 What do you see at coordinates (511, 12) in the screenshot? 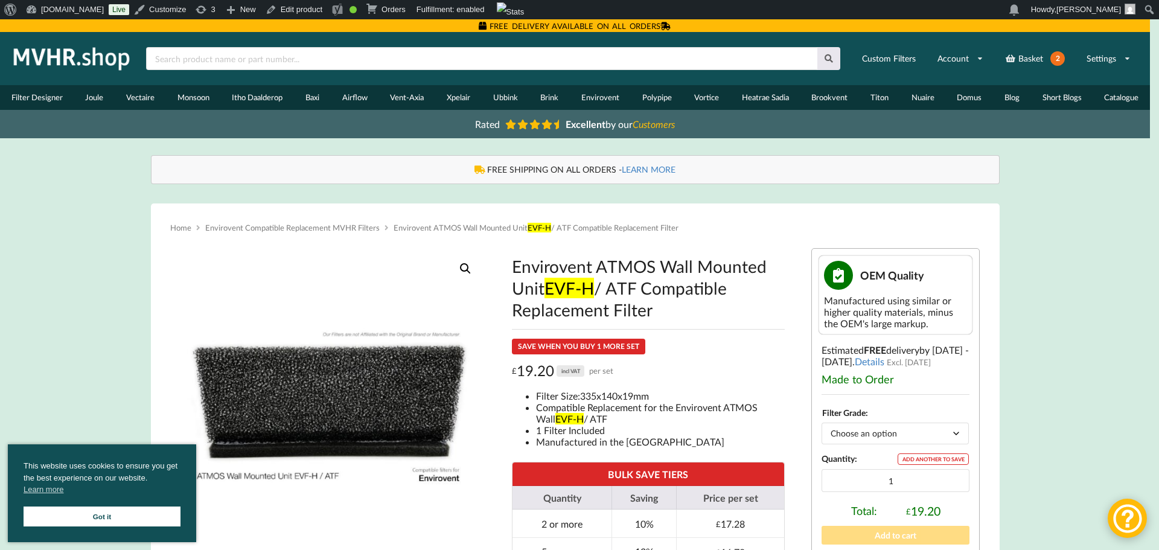
I see `img: Views over 48 hours. Click for more Jetpack Stats.` at bounding box center [511, 12].